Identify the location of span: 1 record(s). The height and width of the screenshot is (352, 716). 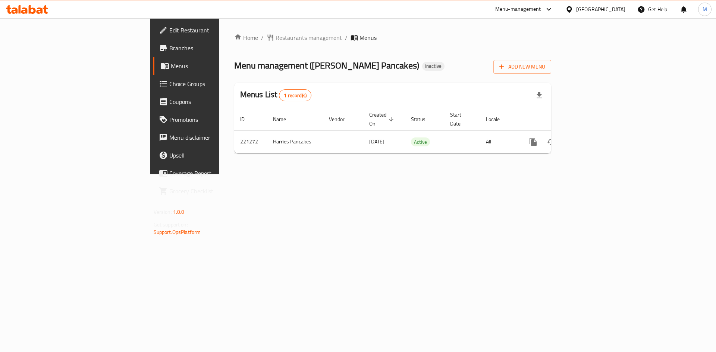
(295, 95).